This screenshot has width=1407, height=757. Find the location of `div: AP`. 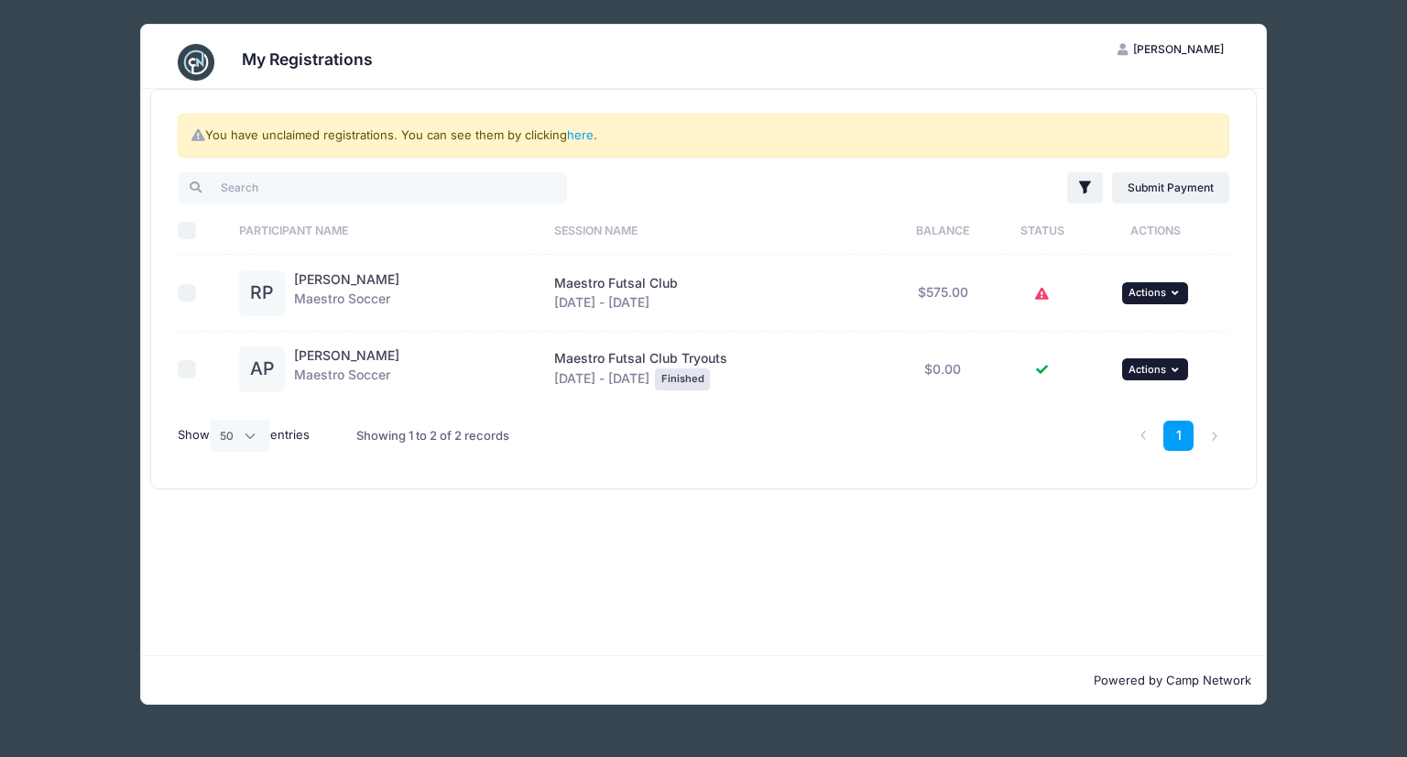

div: AP is located at coordinates (262, 369).